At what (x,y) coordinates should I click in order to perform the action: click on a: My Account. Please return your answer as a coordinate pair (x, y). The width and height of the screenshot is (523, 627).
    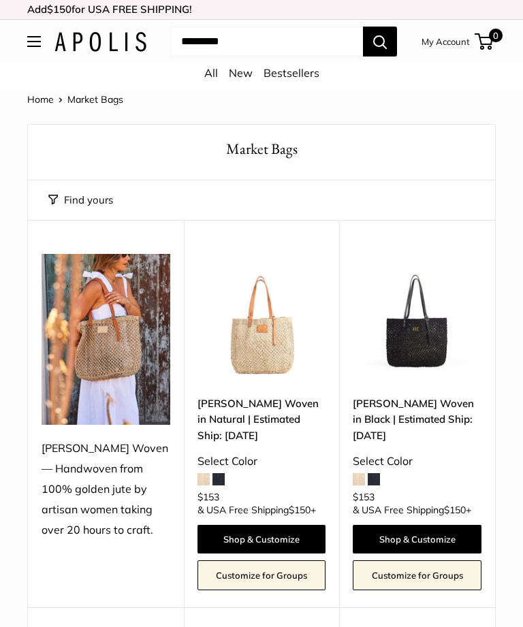
    Looking at the image, I should click on (445, 42).